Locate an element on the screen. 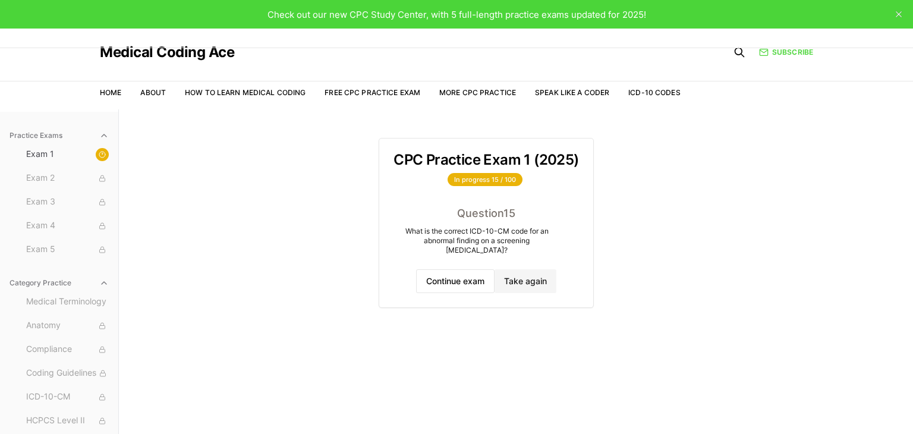  button: HCPCS Level II is located at coordinates (67, 421).